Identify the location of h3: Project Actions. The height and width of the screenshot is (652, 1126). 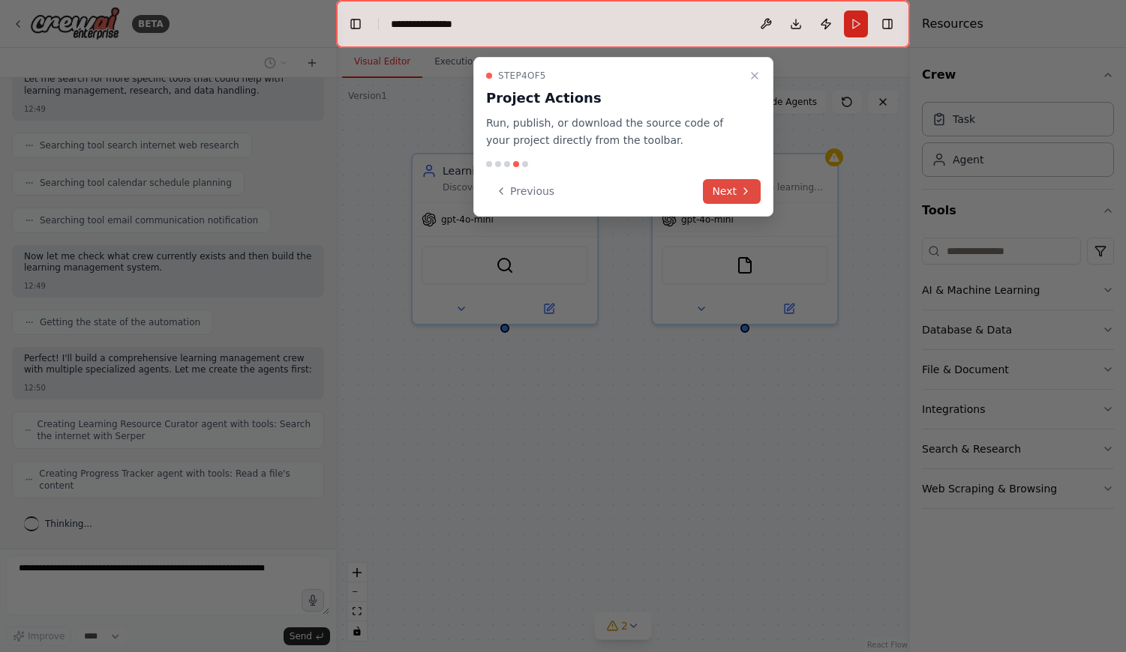
(614, 98).